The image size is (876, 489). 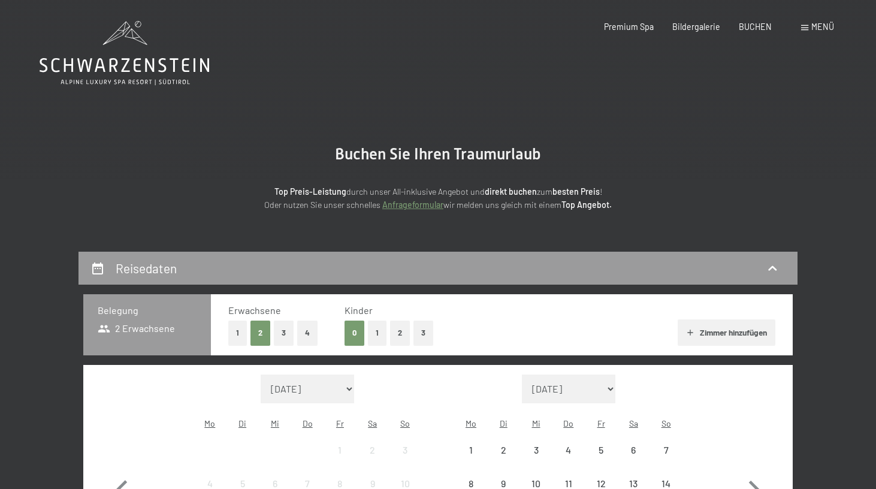 What do you see at coordinates (535, 450) in the screenshot?
I see `div: Wed Sep 03 2025` at bounding box center [535, 450].